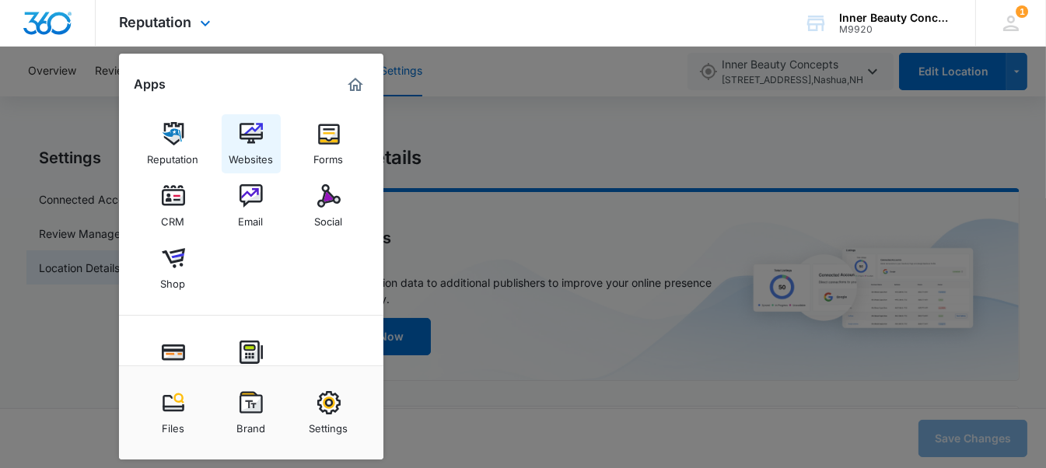 This screenshot has height=468, width=1046. Describe the element at coordinates (251, 362) in the screenshot. I see `a: POS` at that location.